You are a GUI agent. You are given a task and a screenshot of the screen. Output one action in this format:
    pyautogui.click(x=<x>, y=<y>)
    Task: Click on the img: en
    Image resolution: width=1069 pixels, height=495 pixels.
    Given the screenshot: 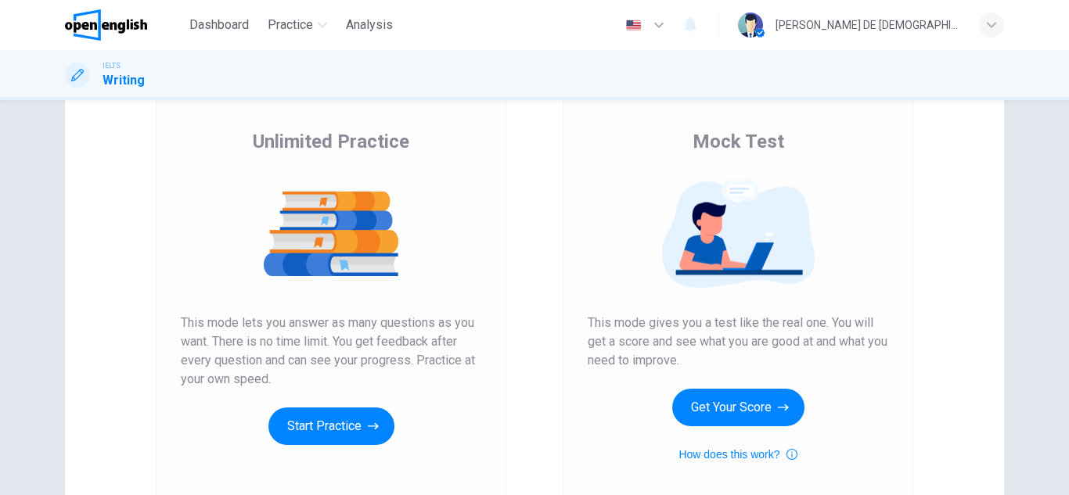 What is the action you would take?
    pyautogui.click(x=633, y=25)
    